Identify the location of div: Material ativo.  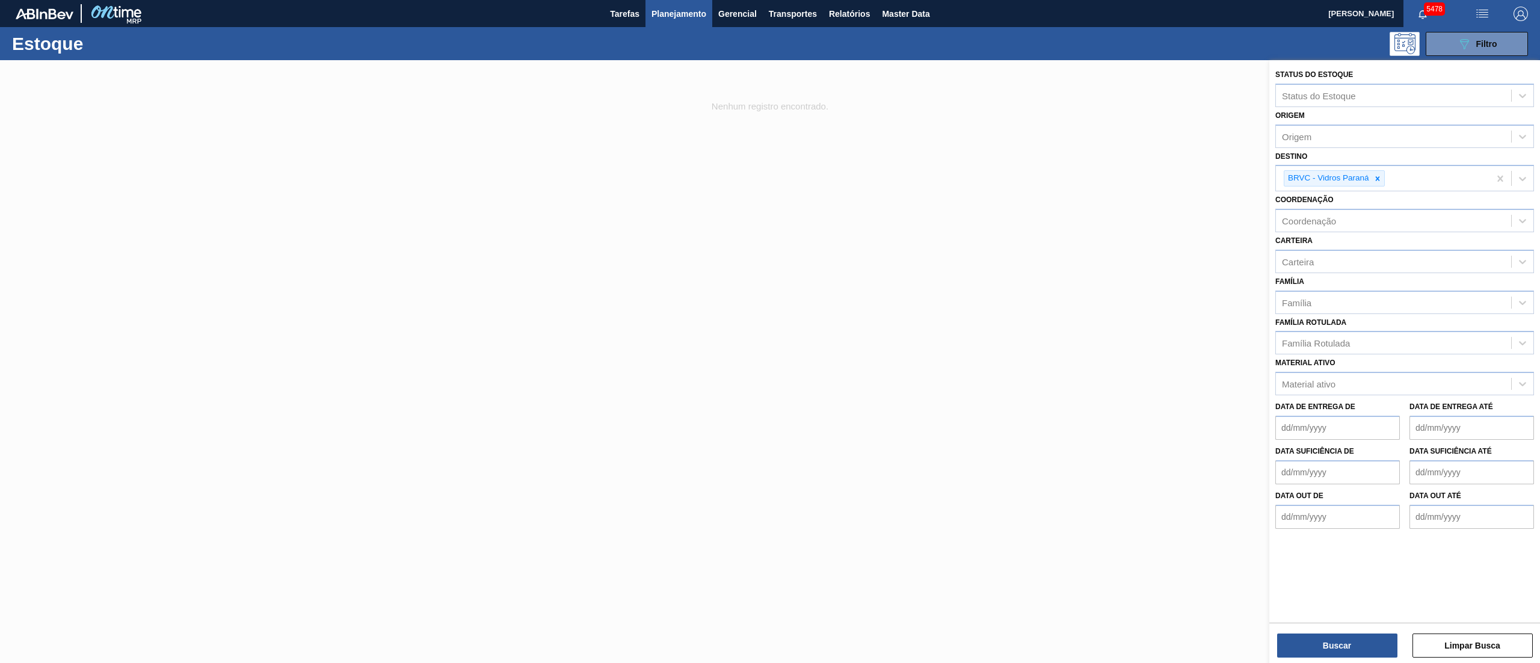
(1308, 384).